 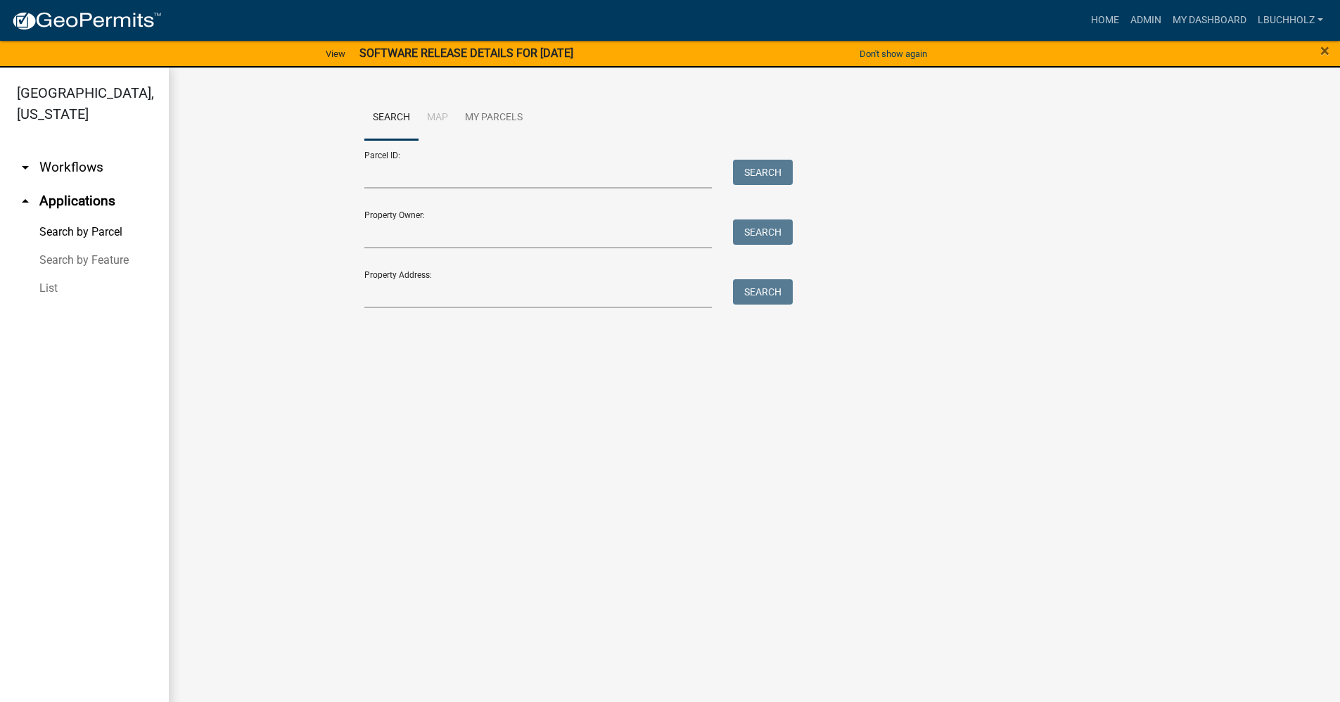 I want to click on a: My Dashboard, so click(x=1209, y=20).